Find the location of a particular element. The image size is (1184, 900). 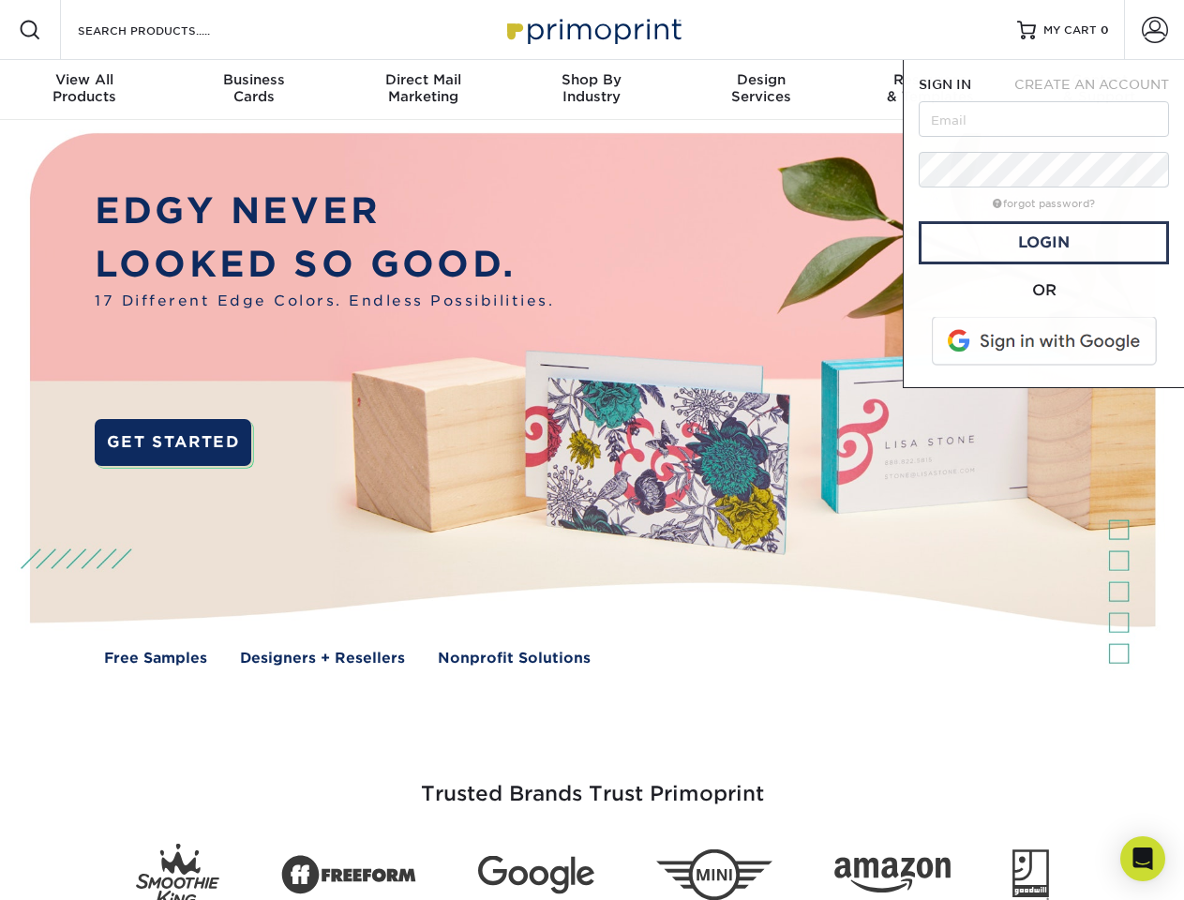

div: Services is located at coordinates (761, 88).